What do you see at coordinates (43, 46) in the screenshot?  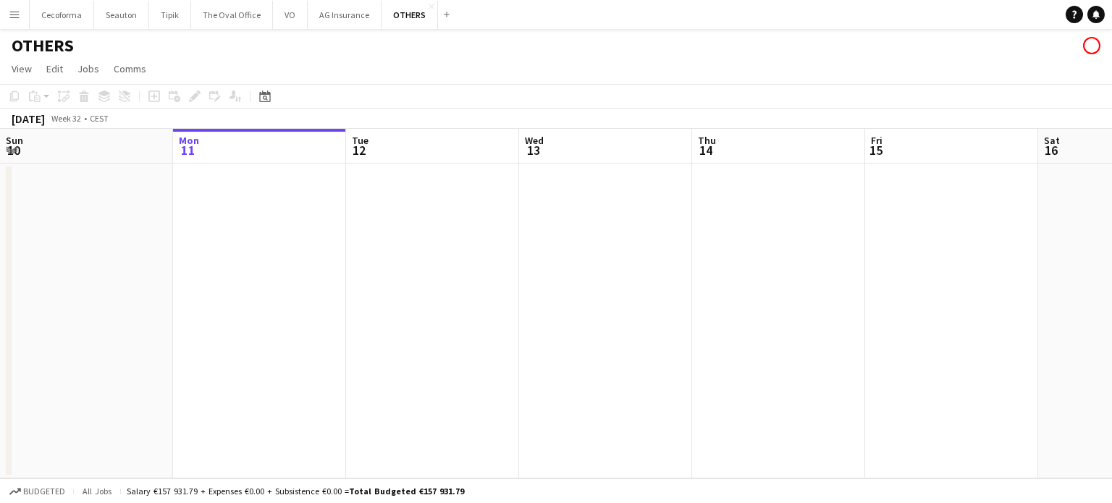 I see `h1: OTHERS` at bounding box center [43, 46].